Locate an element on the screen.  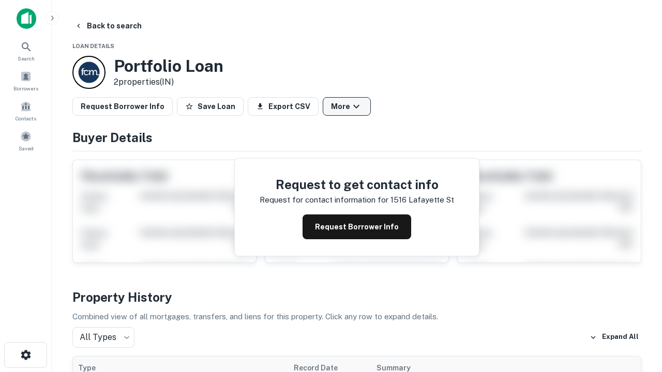
button: More is located at coordinates (347, 107).